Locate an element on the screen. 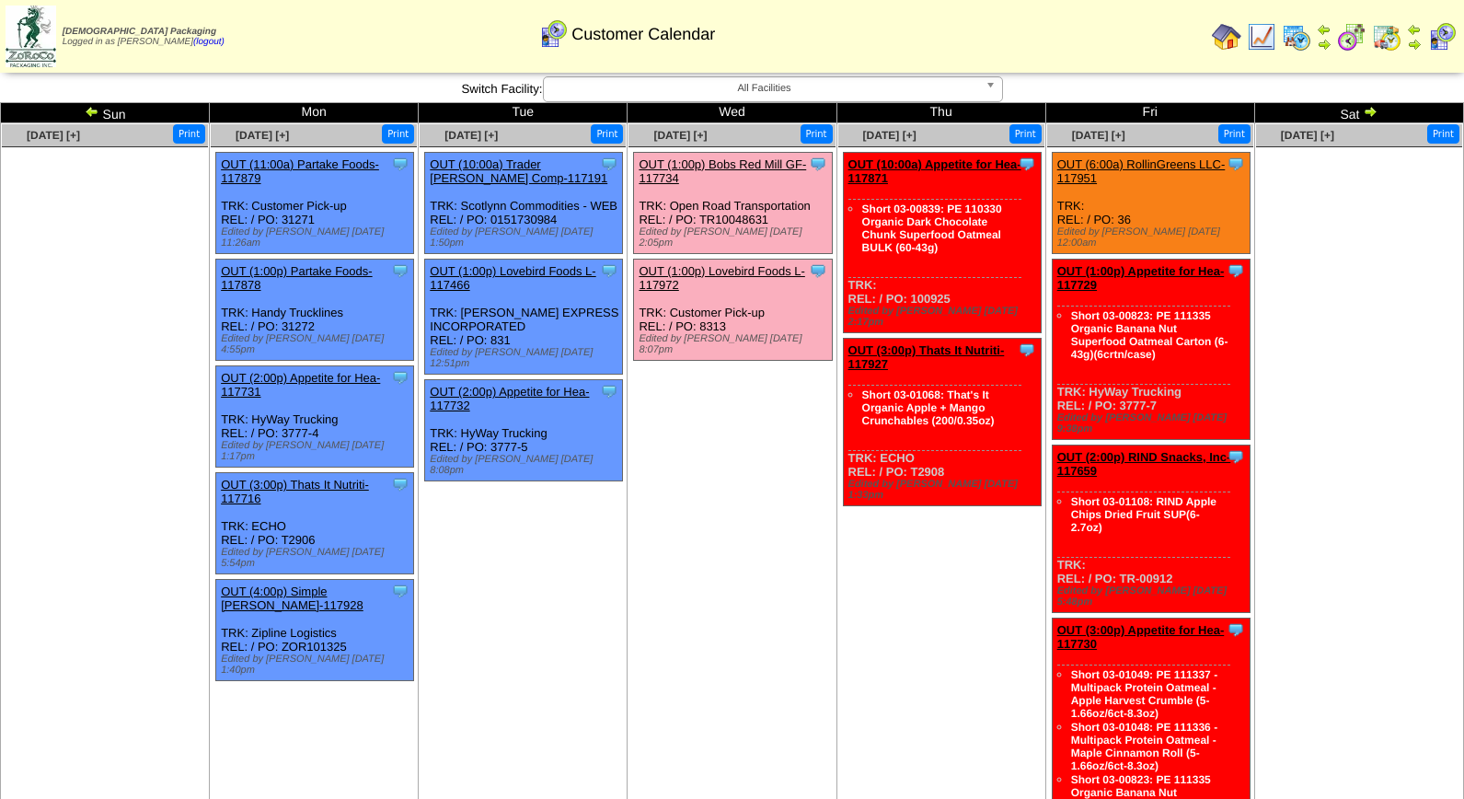  a: OUT (6:00a) RollinGreens LLC-117951 is located at coordinates (1141, 171).